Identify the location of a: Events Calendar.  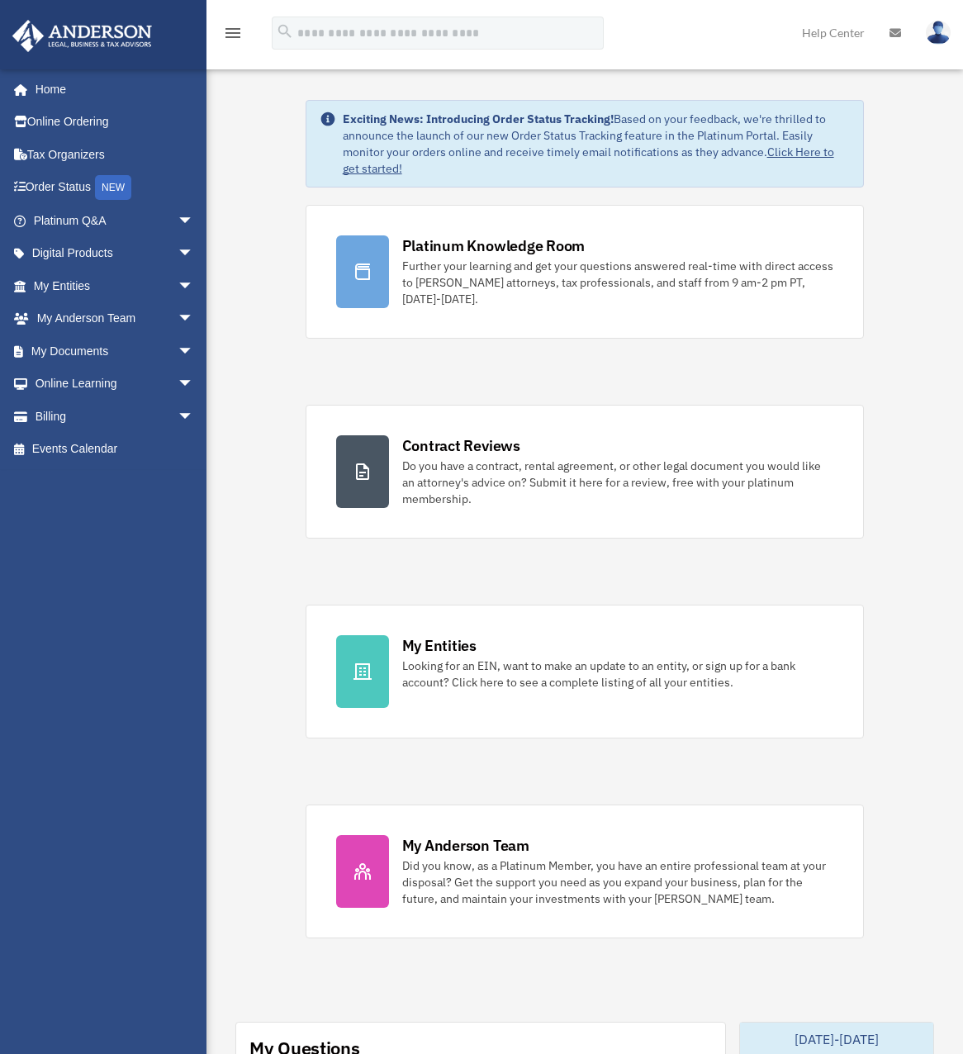
(115, 449).